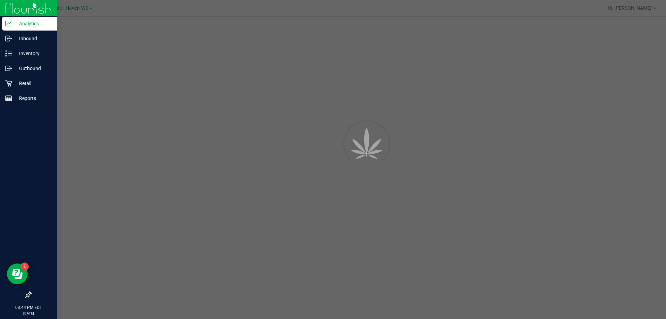  I want to click on span: 1, so click(4, 4).